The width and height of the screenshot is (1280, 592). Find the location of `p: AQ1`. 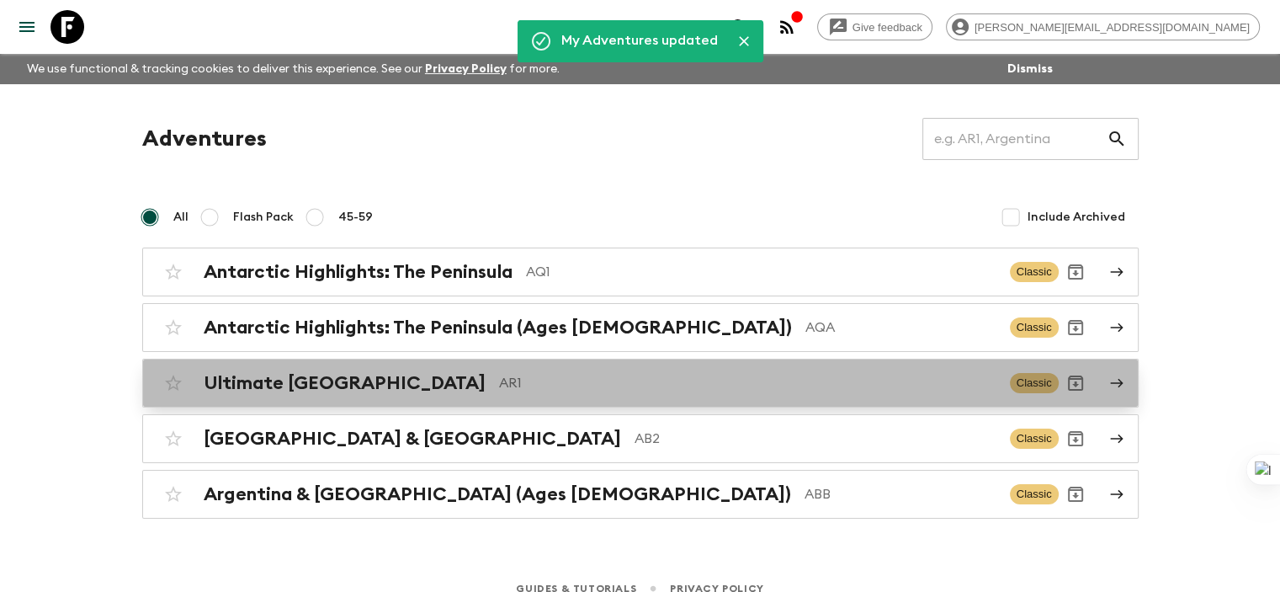

p: AQ1 is located at coordinates (761, 272).